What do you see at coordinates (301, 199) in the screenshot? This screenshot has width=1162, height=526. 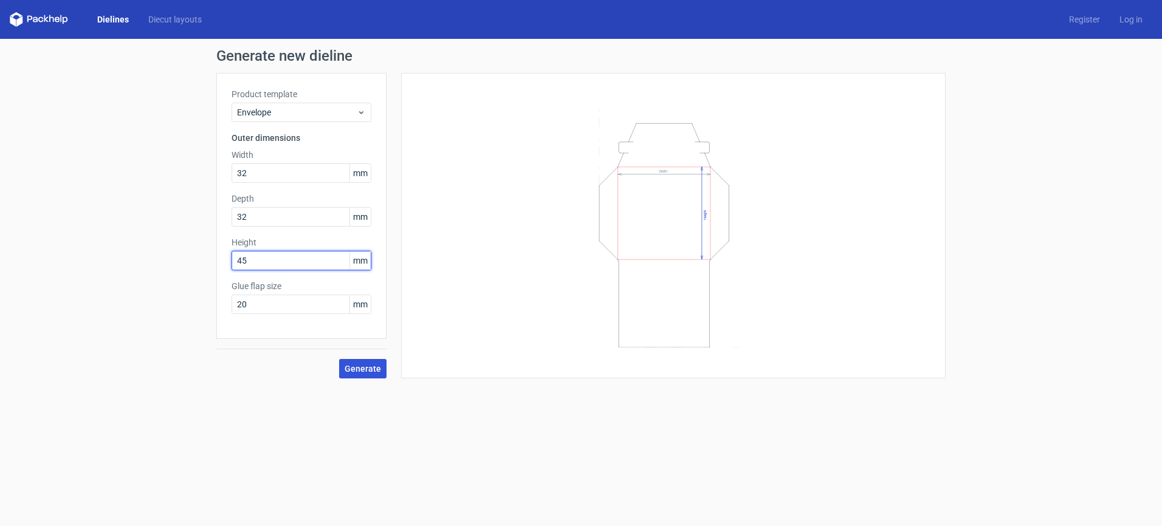 I see `label: Depth` at bounding box center [301, 199].